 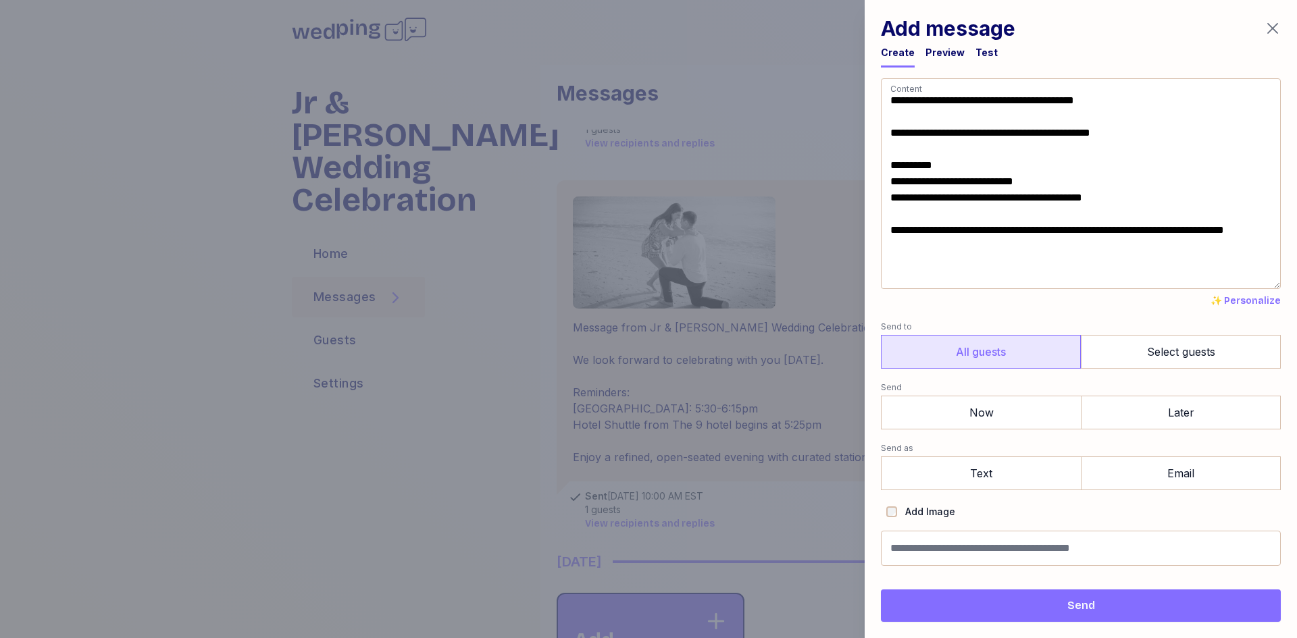 I want to click on h1: Add message, so click(x=948, y=28).